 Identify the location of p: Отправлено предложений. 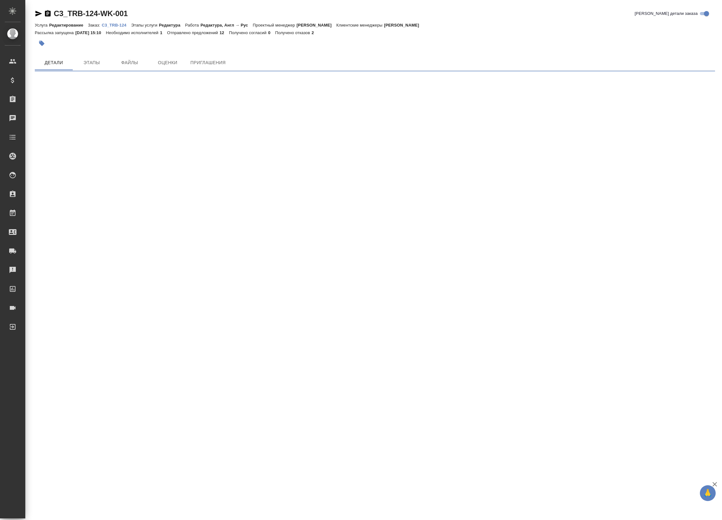
(193, 33).